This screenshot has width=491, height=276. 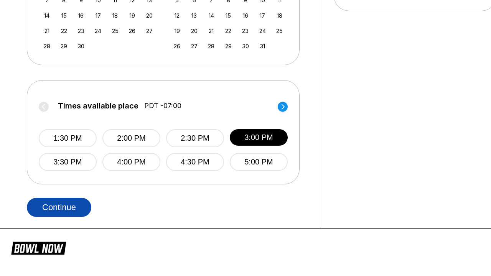 What do you see at coordinates (177, 31) in the screenshot?
I see `div: Choose Sunday, October 19th, 2025` at bounding box center [177, 31].